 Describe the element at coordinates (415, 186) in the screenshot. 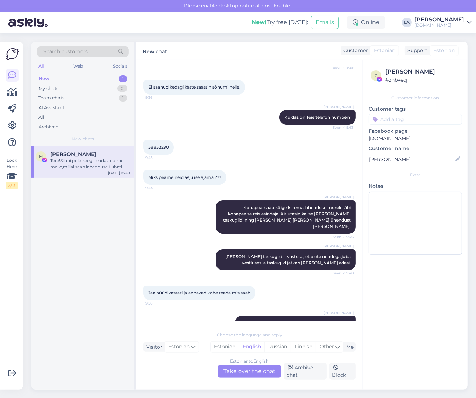

I see `p: Notes` at that location.